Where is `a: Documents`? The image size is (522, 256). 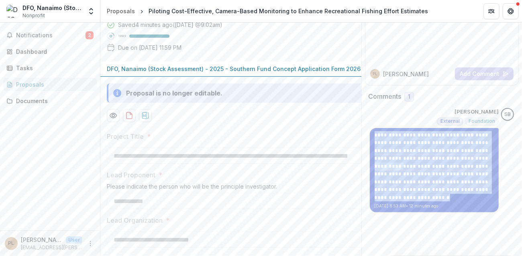
a: Documents is located at coordinates (50, 101).